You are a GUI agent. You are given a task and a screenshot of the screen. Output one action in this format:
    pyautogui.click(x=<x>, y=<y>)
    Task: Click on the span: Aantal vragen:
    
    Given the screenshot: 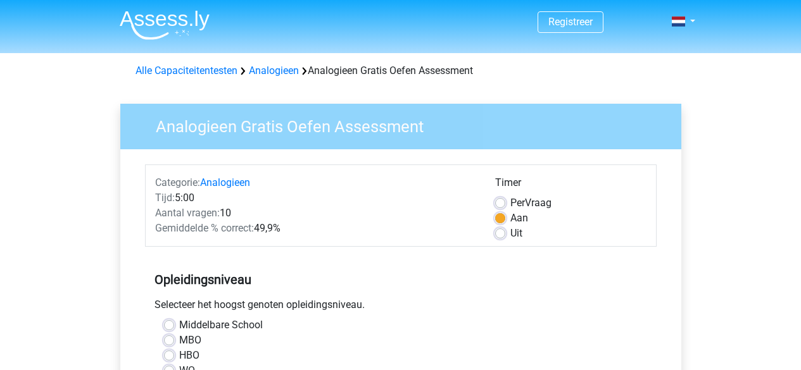 What is the action you would take?
    pyautogui.click(x=187, y=213)
    